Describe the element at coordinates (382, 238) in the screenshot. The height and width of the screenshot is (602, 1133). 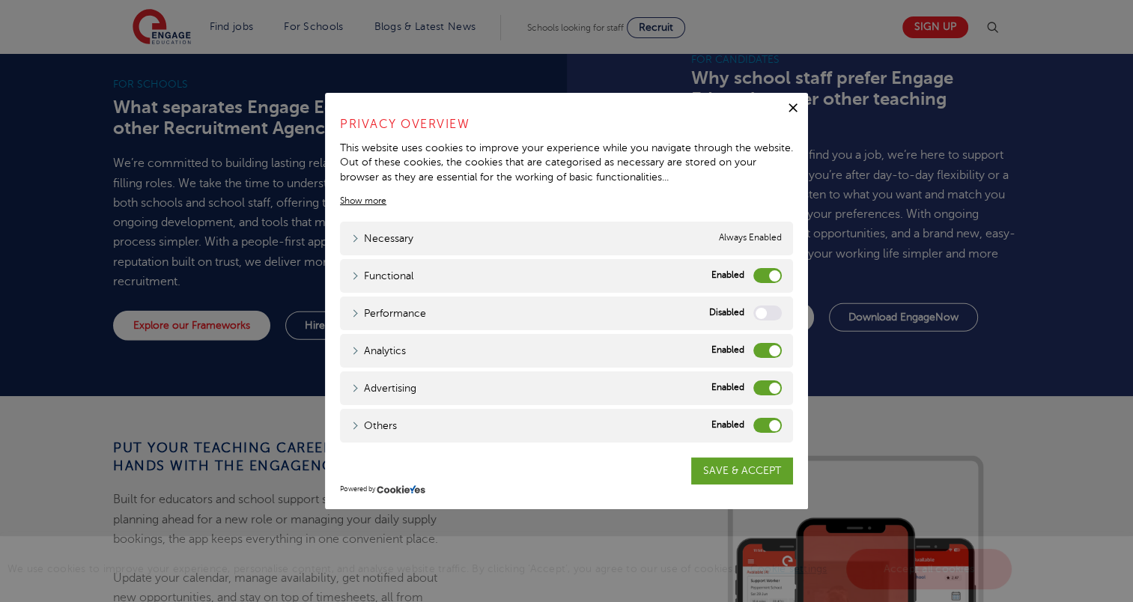
I see `a: Necessary` at that location.